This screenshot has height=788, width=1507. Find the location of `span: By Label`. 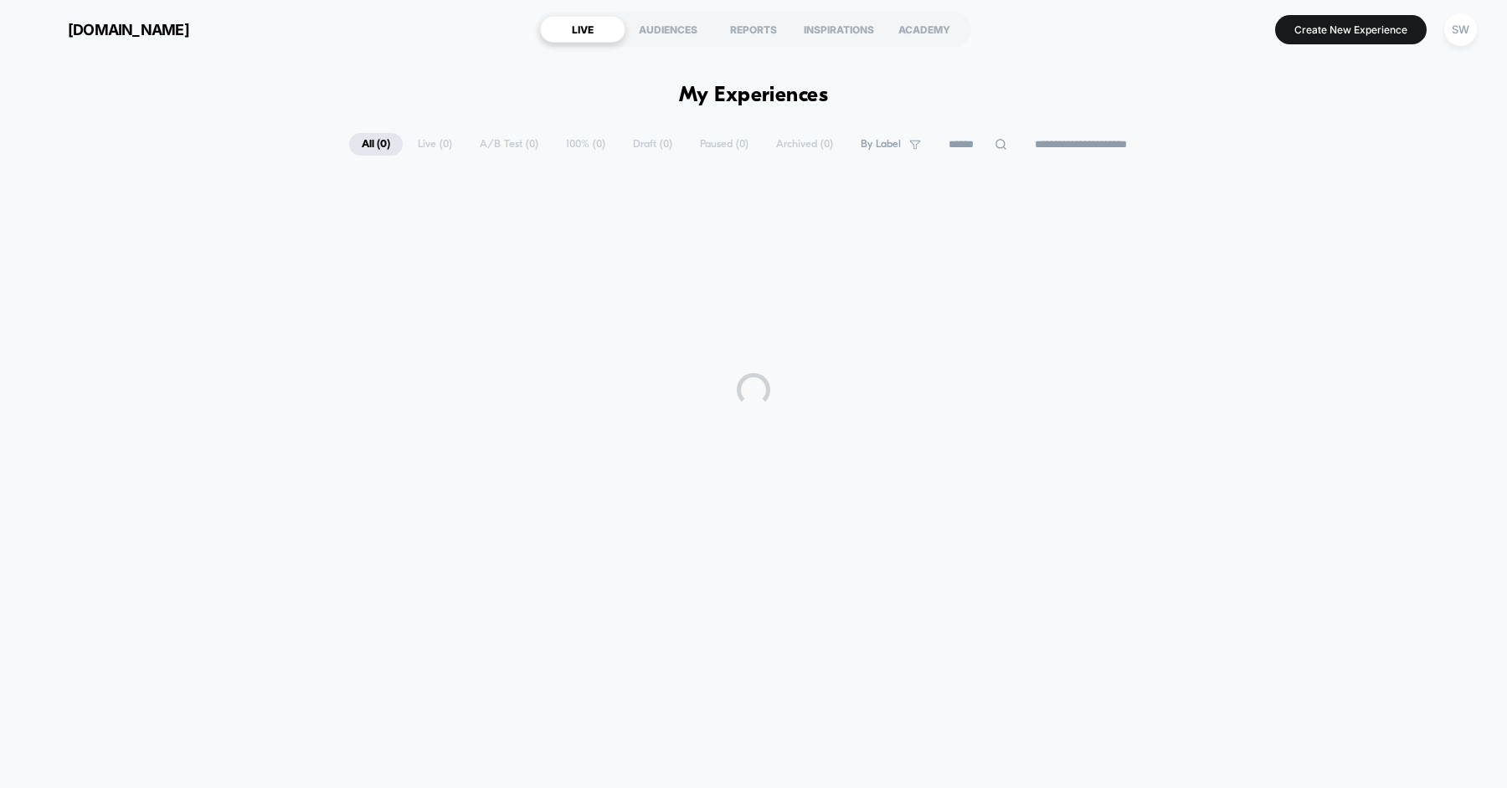

span: By Label is located at coordinates (881, 144).